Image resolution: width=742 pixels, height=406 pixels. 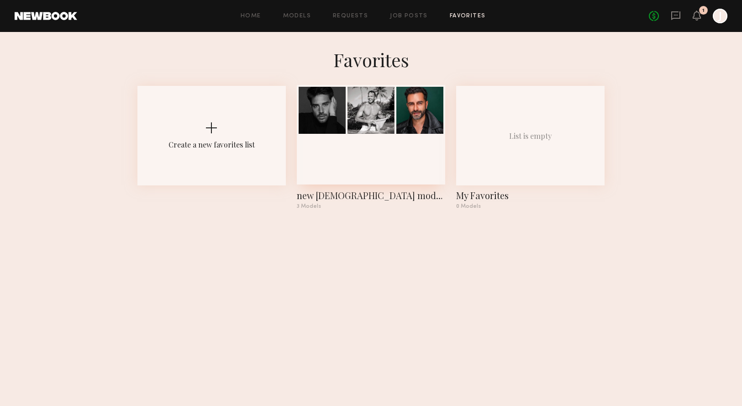 I want to click on a: Home, so click(x=251, y=16).